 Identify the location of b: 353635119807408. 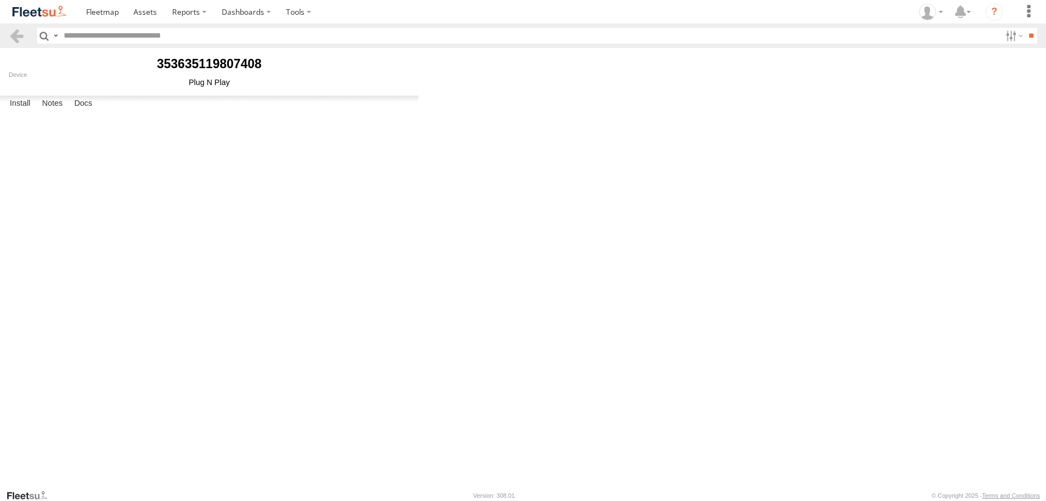
(209, 64).